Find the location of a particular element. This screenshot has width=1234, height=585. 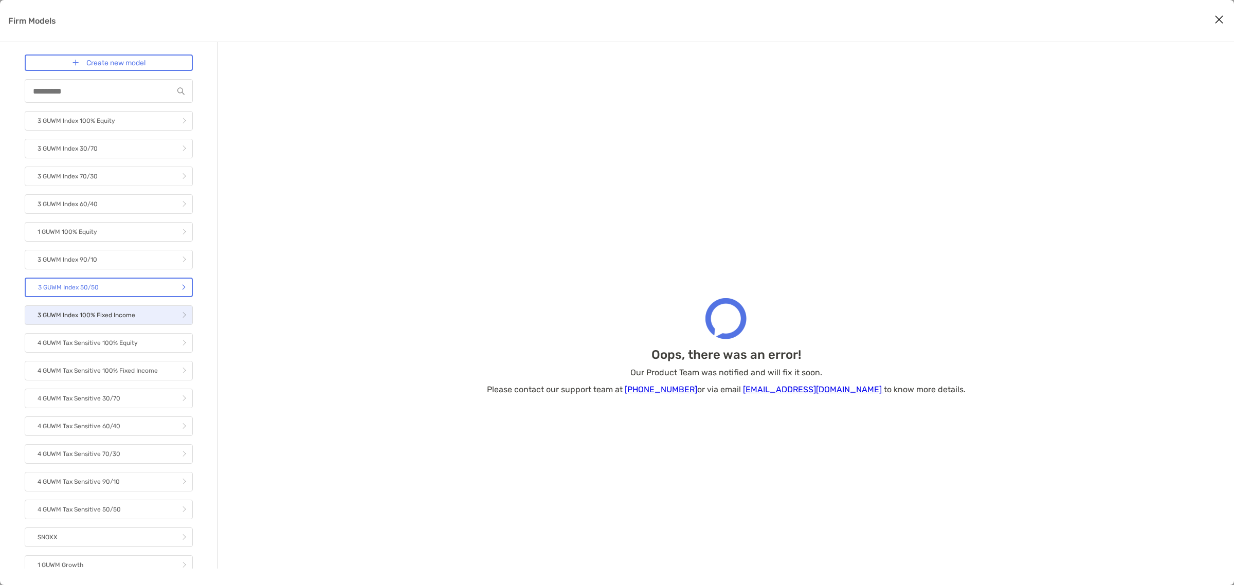

p: 3 GUWM Index 100% Equity is located at coordinates (76, 121).